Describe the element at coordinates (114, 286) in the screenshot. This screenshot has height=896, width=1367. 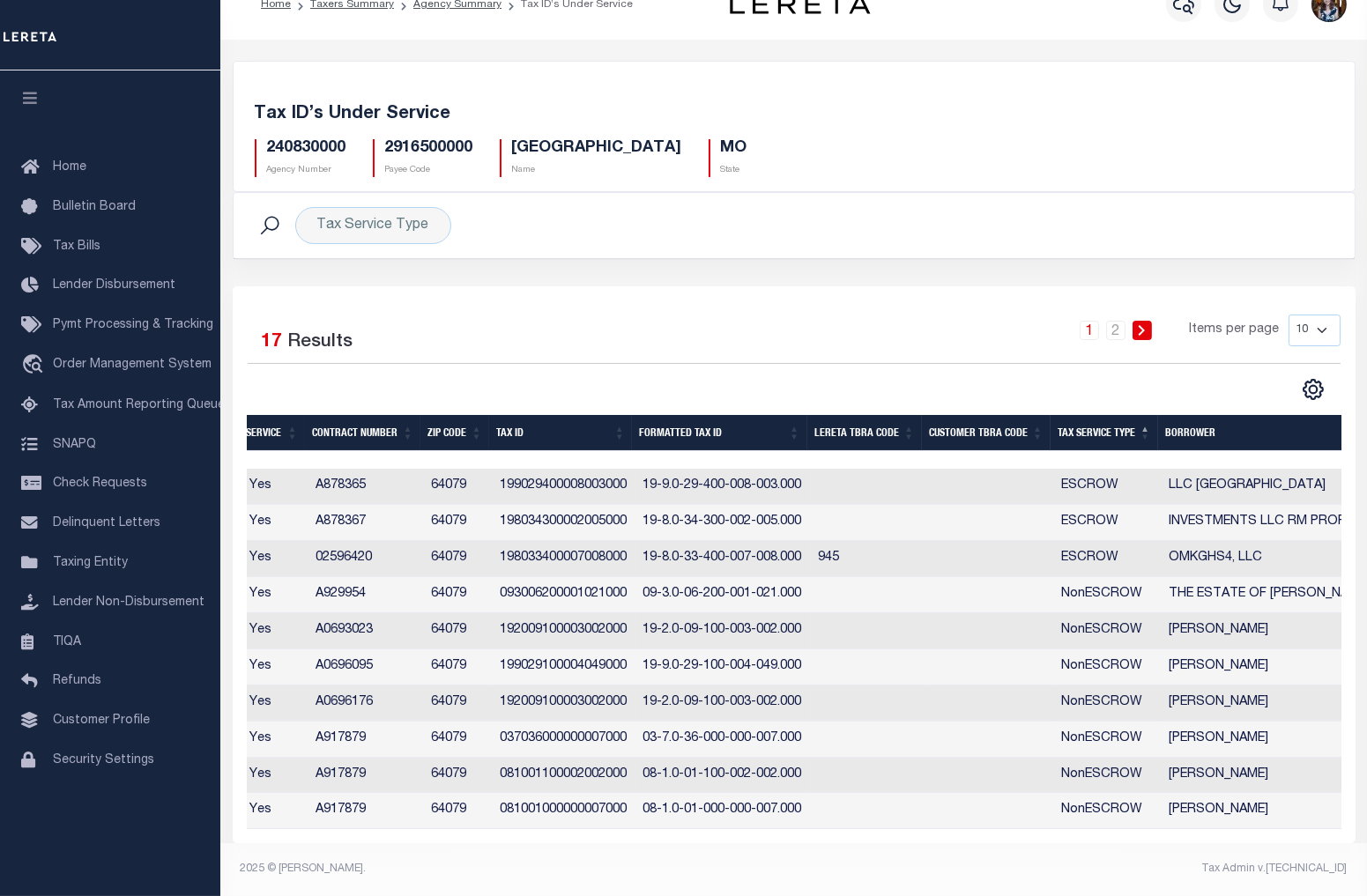
I see `span: Lender Disbursement` at that location.